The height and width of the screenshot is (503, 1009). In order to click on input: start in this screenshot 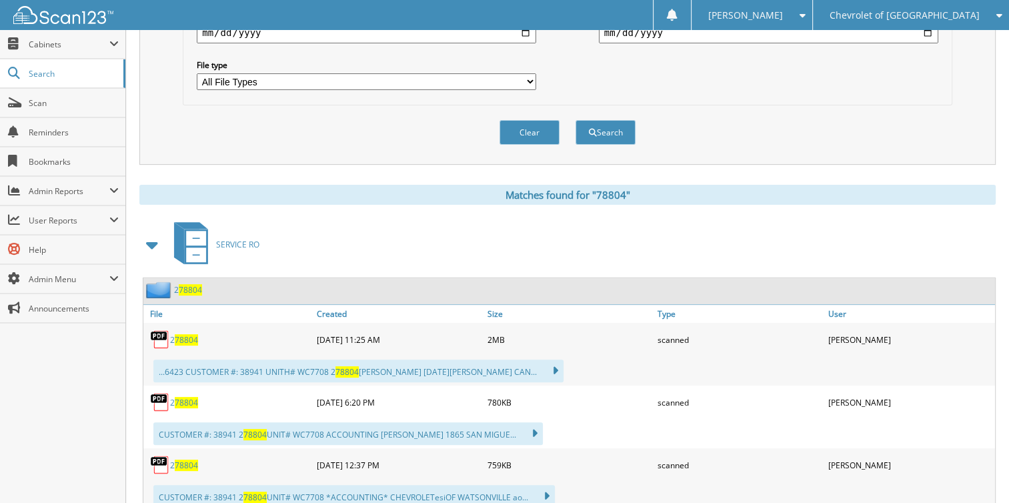, I will do `click(366, 33)`.